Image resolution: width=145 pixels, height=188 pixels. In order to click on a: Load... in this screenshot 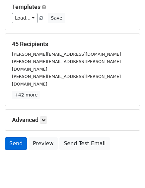, I will do `click(25, 18)`.